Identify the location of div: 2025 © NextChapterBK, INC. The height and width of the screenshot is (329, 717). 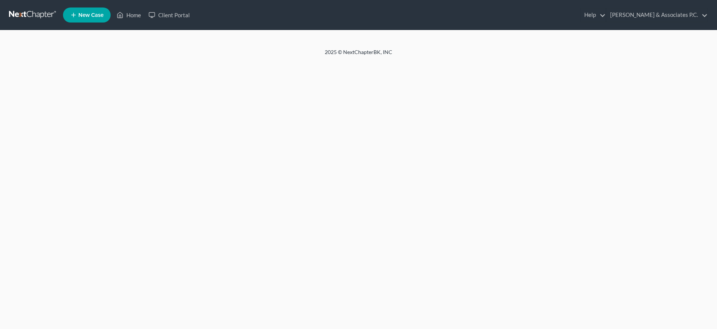
(358, 55).